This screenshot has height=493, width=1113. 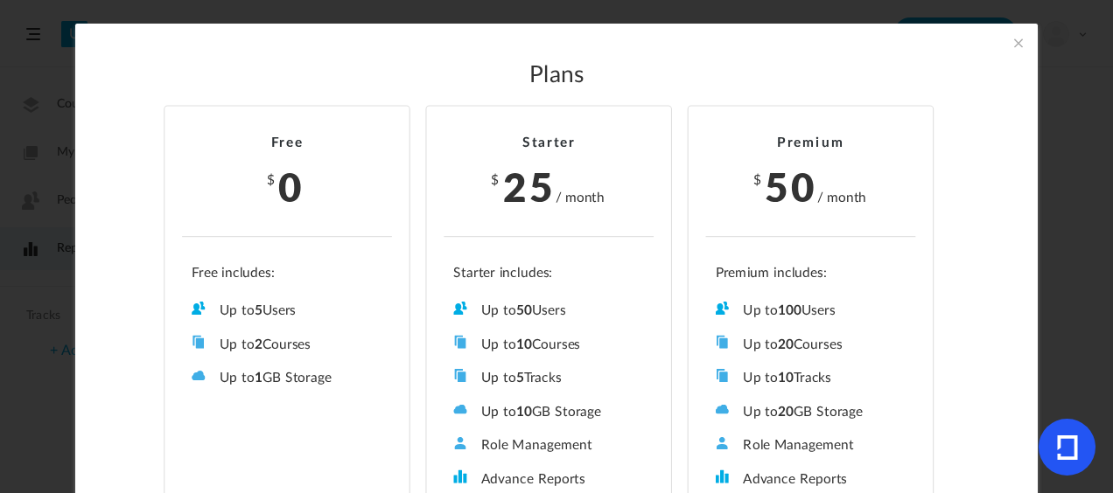 I want to click on h2: Plans, so click(x=556, y=76).